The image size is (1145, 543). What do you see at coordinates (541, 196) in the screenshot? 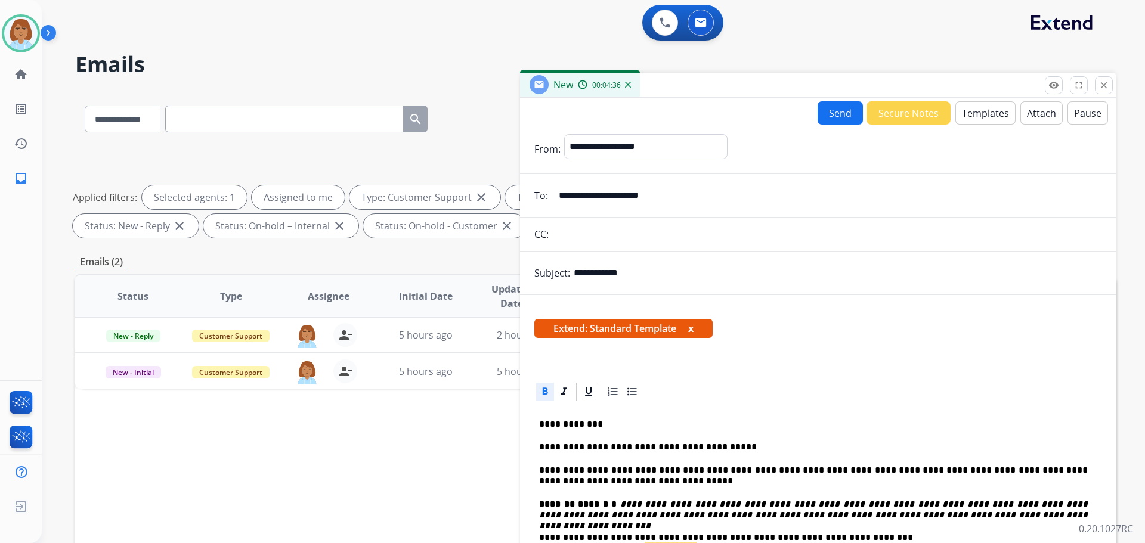
I see `p: To:` at bounding box center [541, 196].